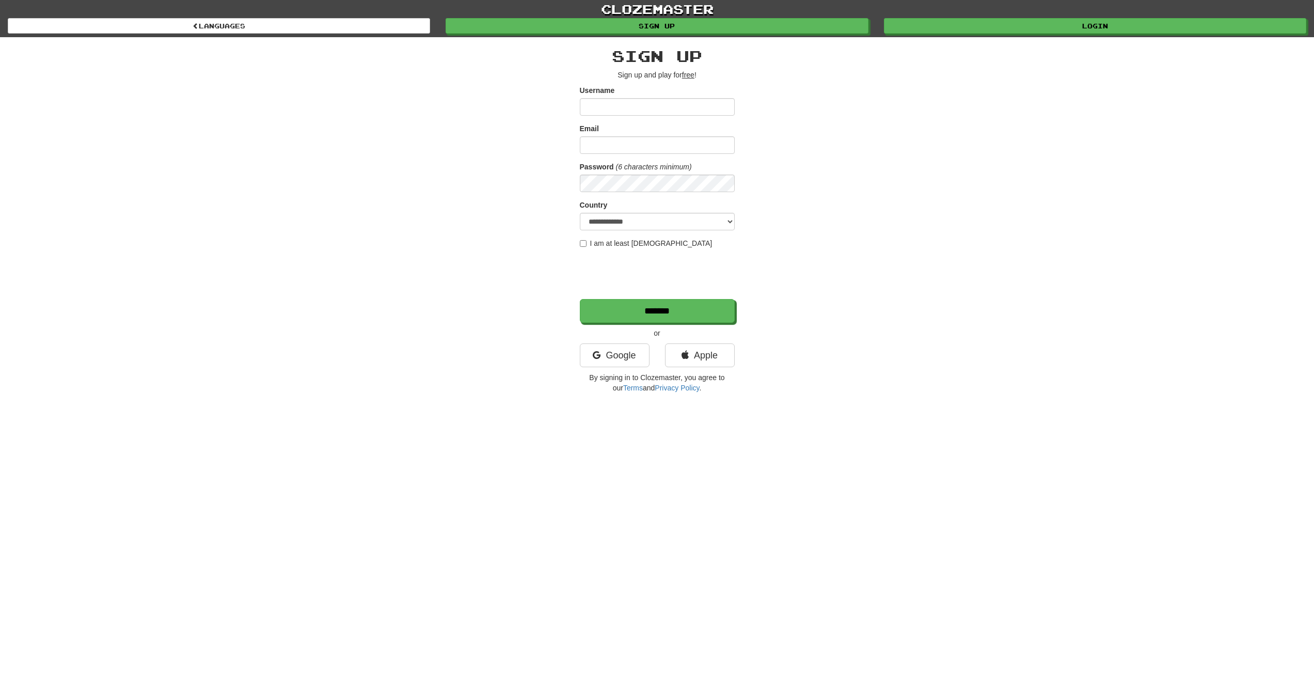 Image resolution: width=1314 pixels, height=674 pixels. Describe the element at coordinates (219, 26) in the screenshot. I see `a: Languages` at that location.